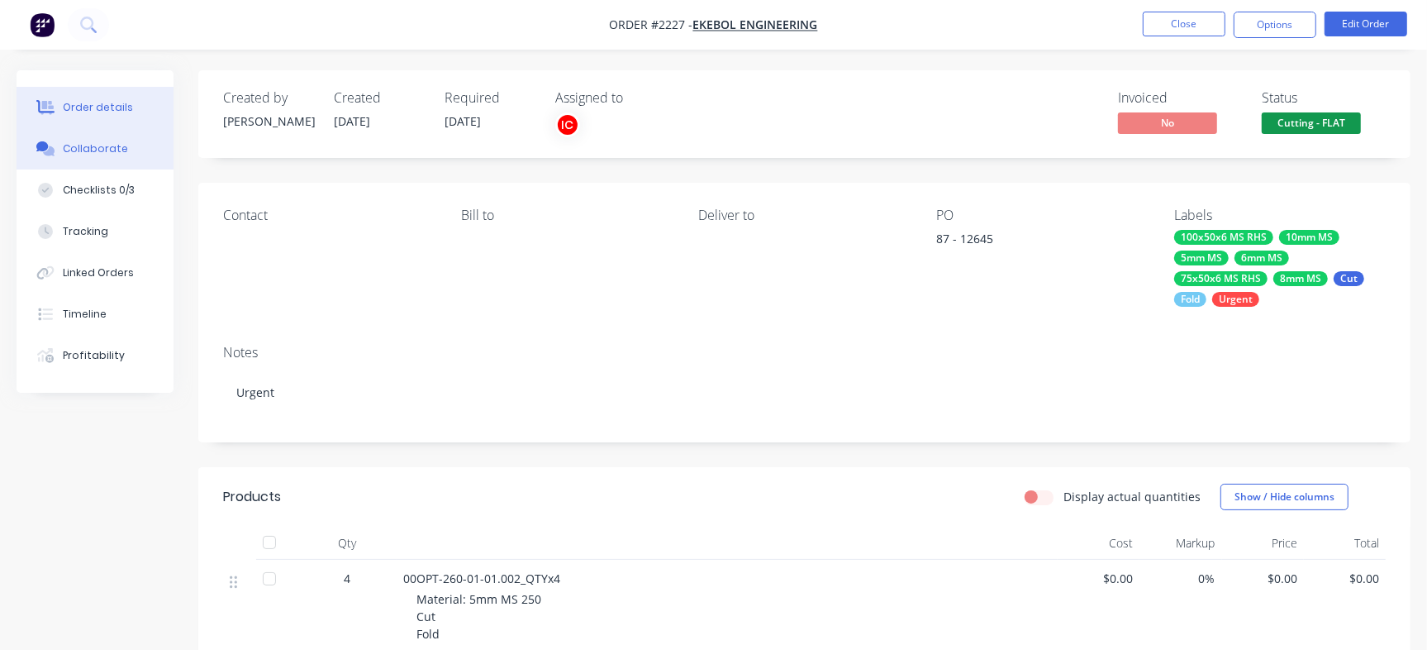 This screenshot has height=650, width=1427. What do you see at coordinates (1180, 98) in the screenshot?
I see `div: Invoiced` at bounding box center [1180, 98].